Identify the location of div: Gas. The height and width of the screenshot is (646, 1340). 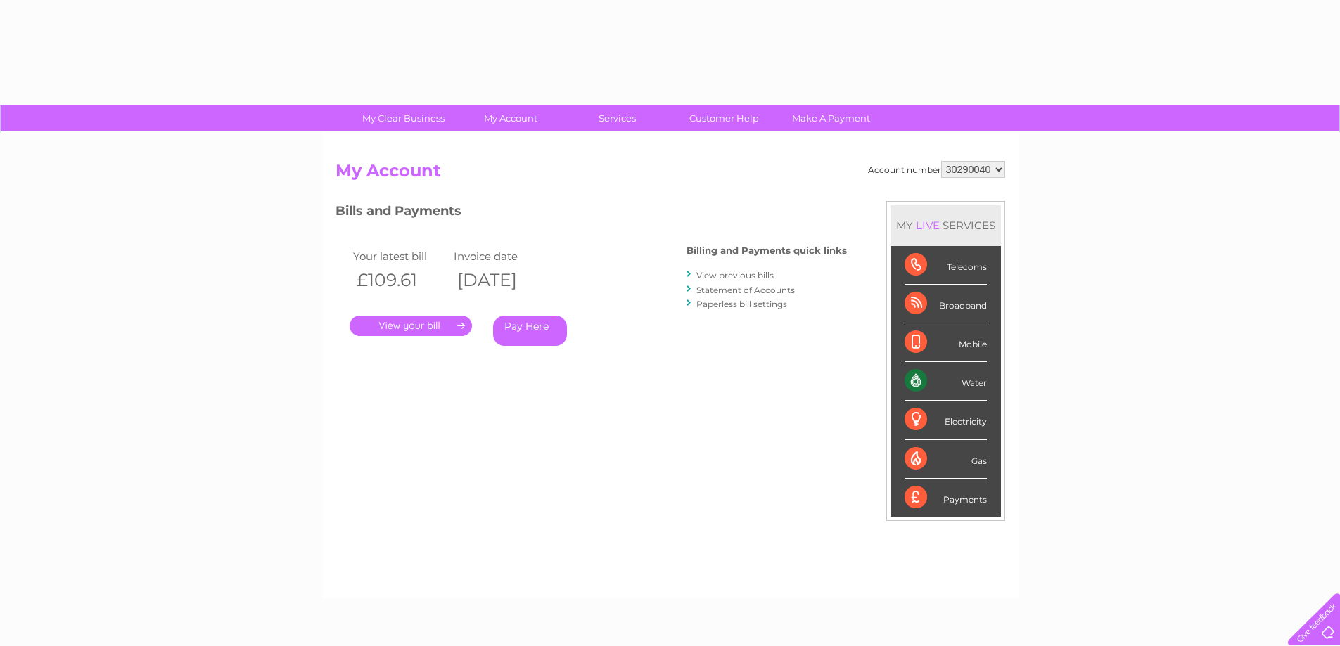
(945, 459).